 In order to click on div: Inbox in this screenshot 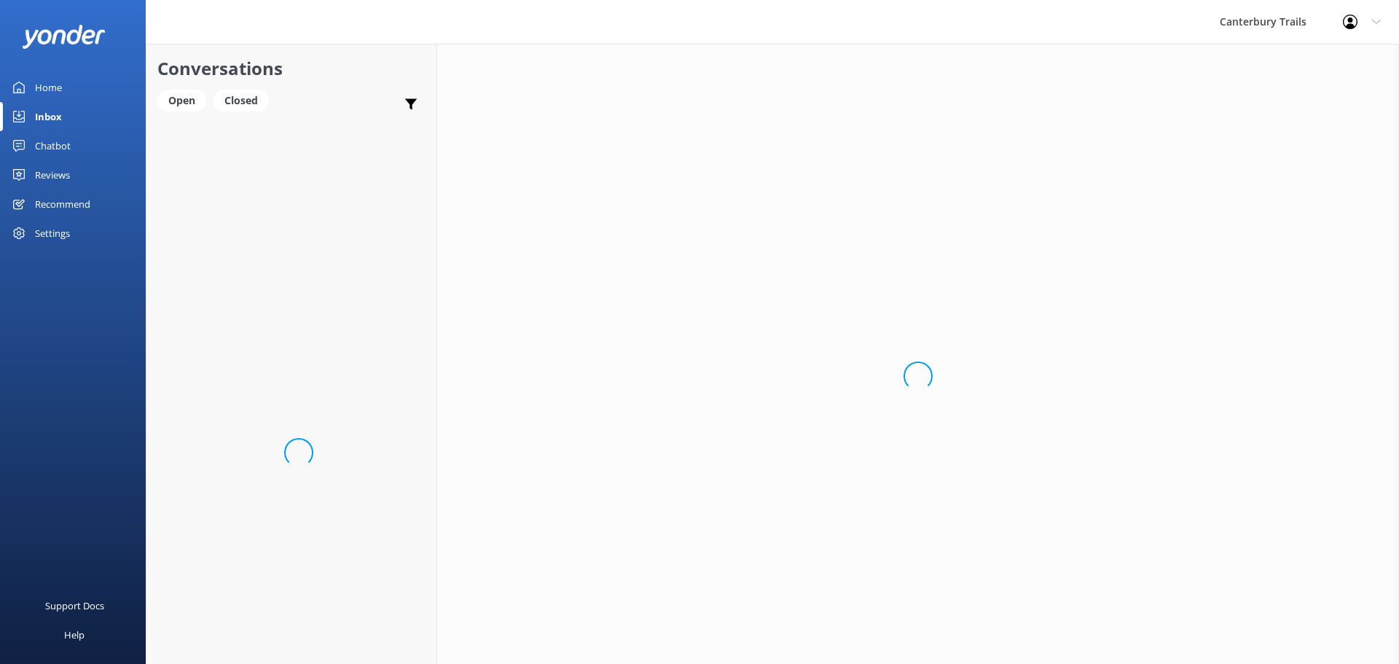, I will do `click(48, 117)`.